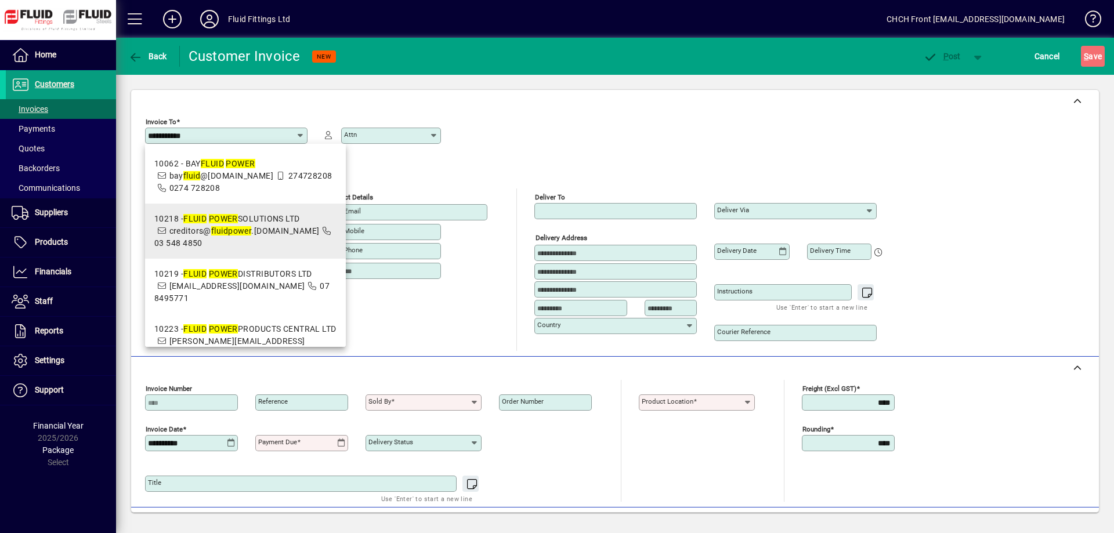  What do you see at coordinates (245, 341) in the screenshot?
I see `mat-option: 10223 - FLUID POWER PRODUCTS CENTRAL LTD` at bounding box center [245, 341].